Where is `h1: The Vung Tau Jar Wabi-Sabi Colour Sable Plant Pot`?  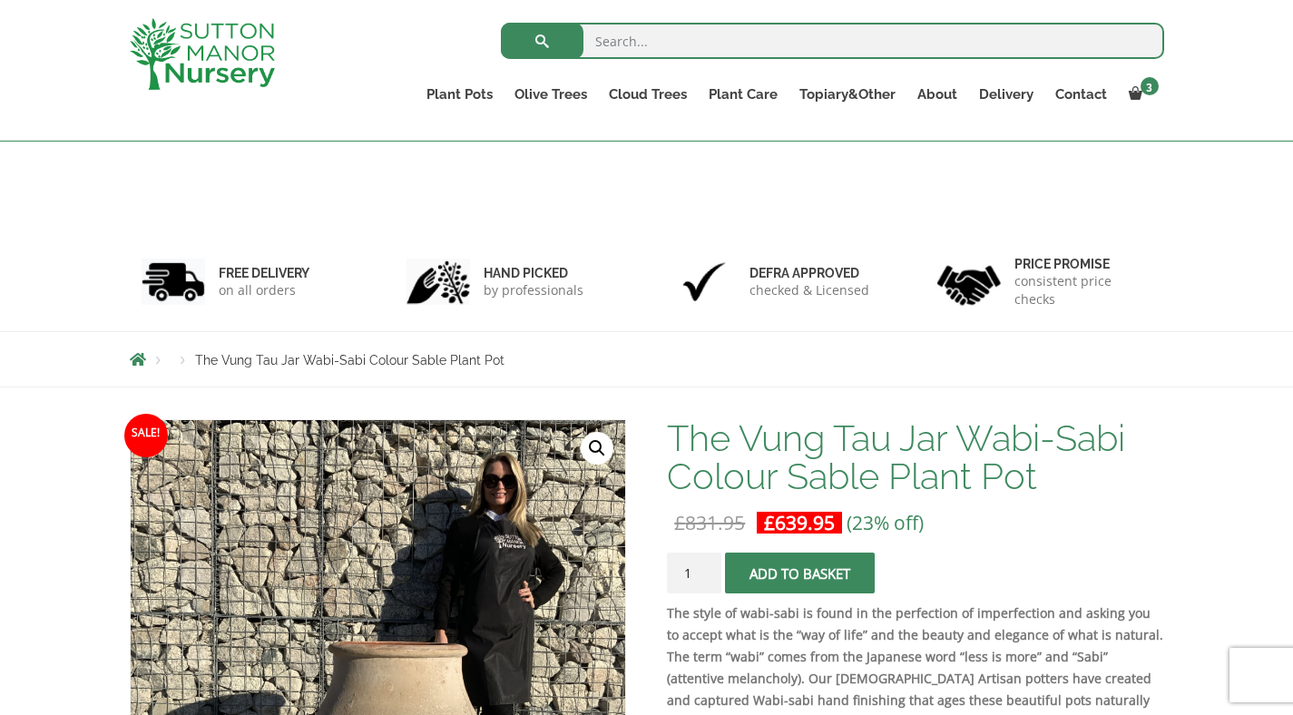 h1: The Vung Tau Jar Wabi-Sabi Colour Sable Plant Pot is located at coordinates (915, 457).